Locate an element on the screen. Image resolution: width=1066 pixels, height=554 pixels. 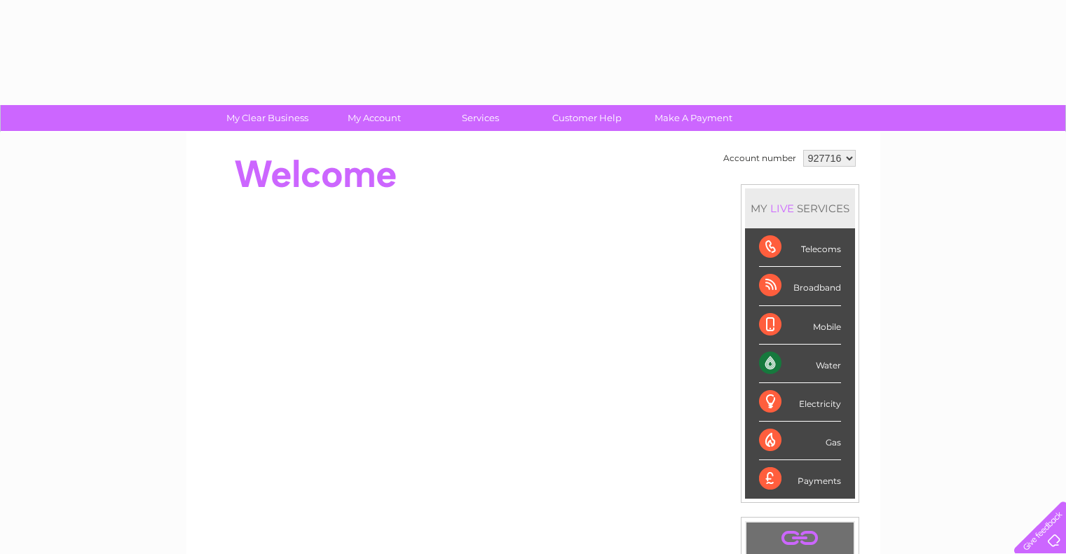
div: Electricity is located at coordinates (800, 402).